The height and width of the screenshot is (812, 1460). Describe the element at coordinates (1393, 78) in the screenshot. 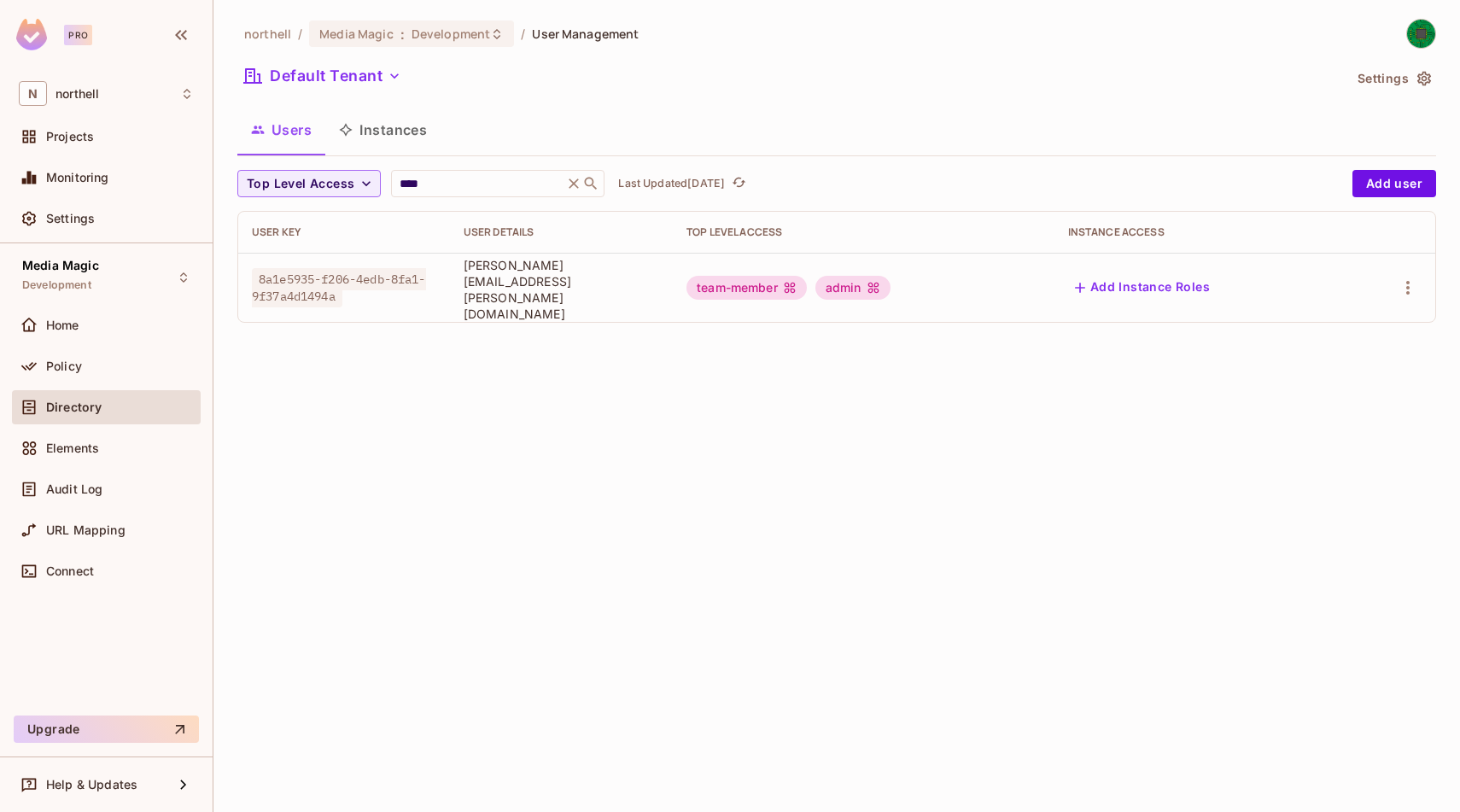

I see `button: Settings` at that location.